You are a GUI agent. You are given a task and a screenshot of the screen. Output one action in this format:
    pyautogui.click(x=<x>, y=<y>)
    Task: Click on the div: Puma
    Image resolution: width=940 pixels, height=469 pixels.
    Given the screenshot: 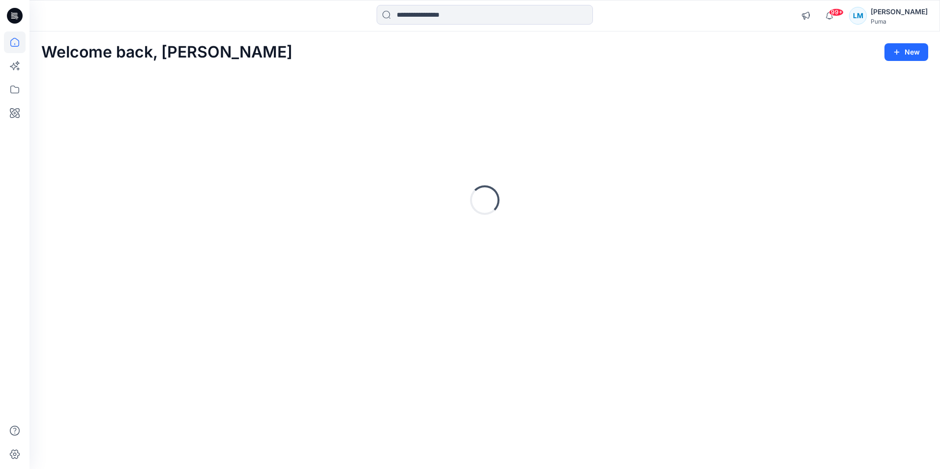 What is the action you would take?
    pyautogui.click(x=899, y=21)
    